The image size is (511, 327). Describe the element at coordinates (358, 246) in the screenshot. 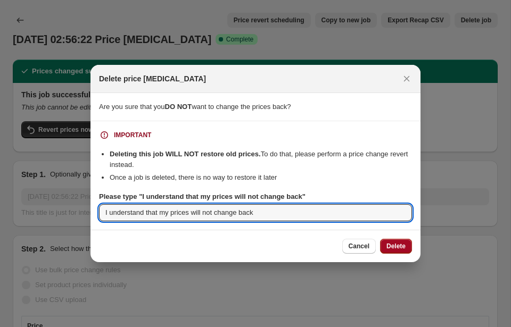

I see `span: Cancel` at that location.